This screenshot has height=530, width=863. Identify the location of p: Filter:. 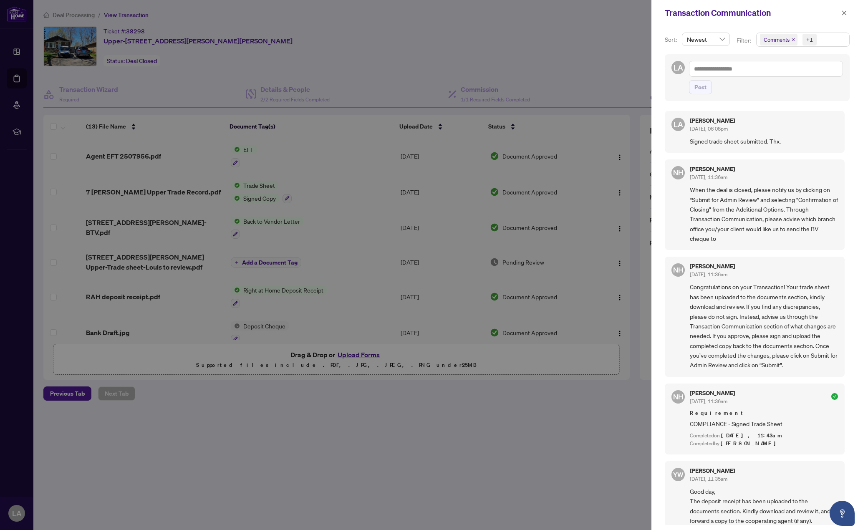
(745, 40).